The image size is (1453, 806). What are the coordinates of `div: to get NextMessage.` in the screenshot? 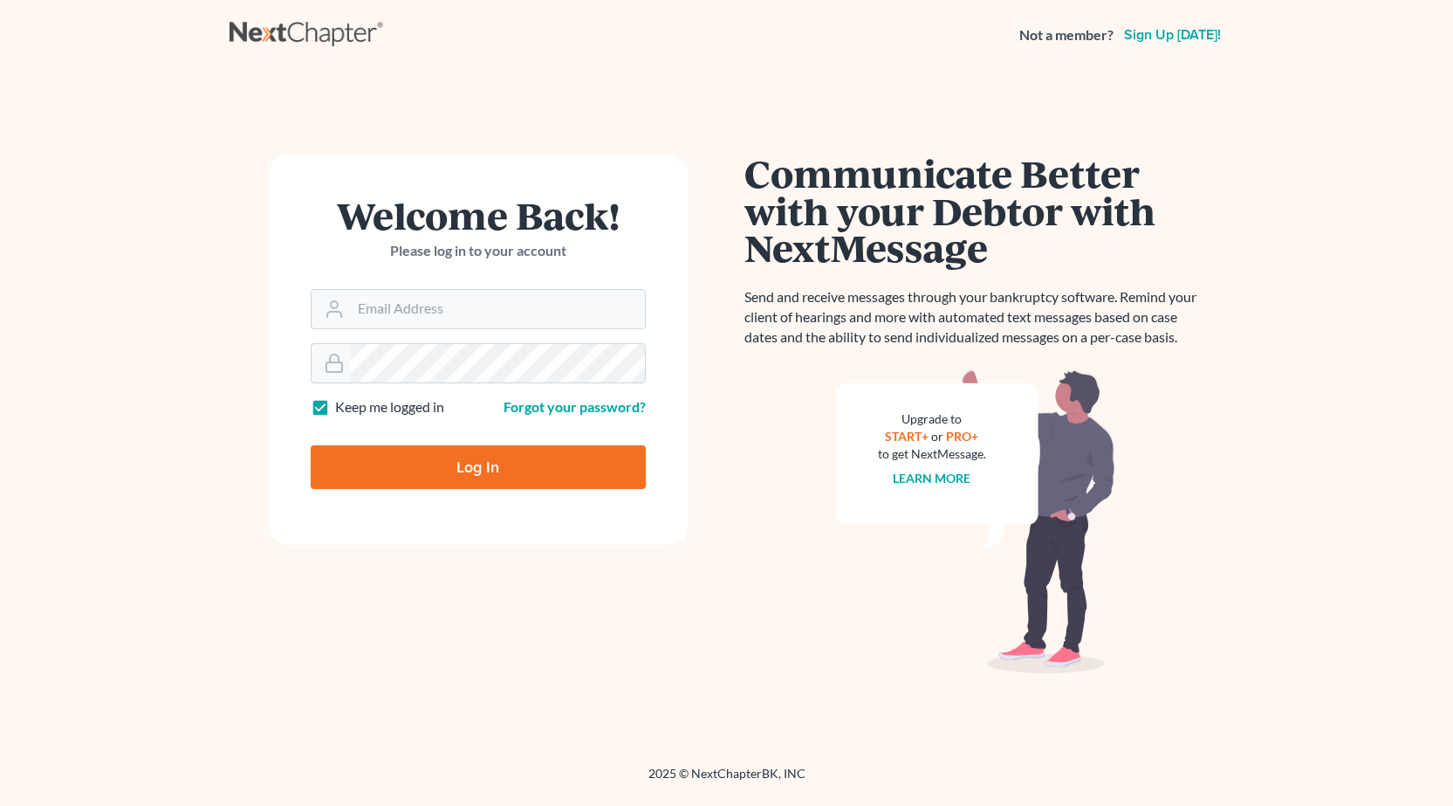 It's located at (932, 454).